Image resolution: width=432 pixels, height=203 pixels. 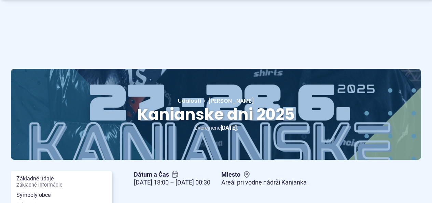 What do you see at coordinates (62, 185) in the screenshot?
I see `span: Základné informácie` at bounding box center [62, 185].